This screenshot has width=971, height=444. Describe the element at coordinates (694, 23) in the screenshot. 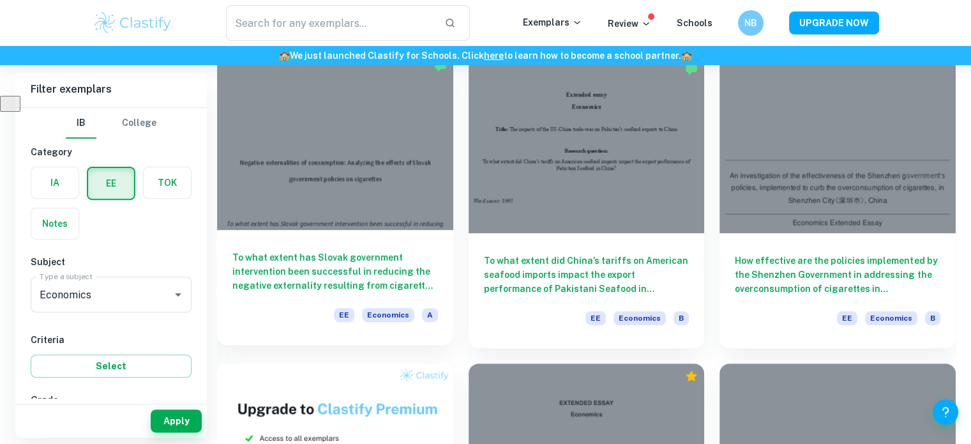

I see `a: Schools` at that location.